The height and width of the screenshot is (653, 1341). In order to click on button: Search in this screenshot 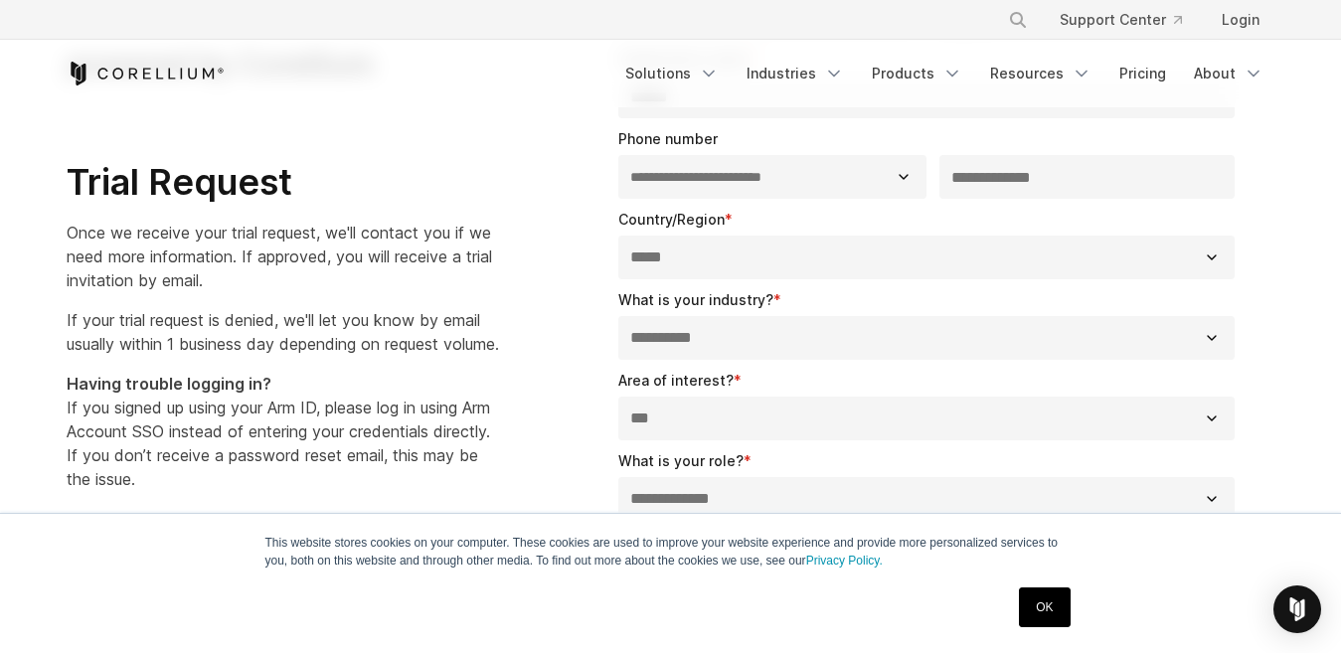, I will do `click(1018, 20)`.